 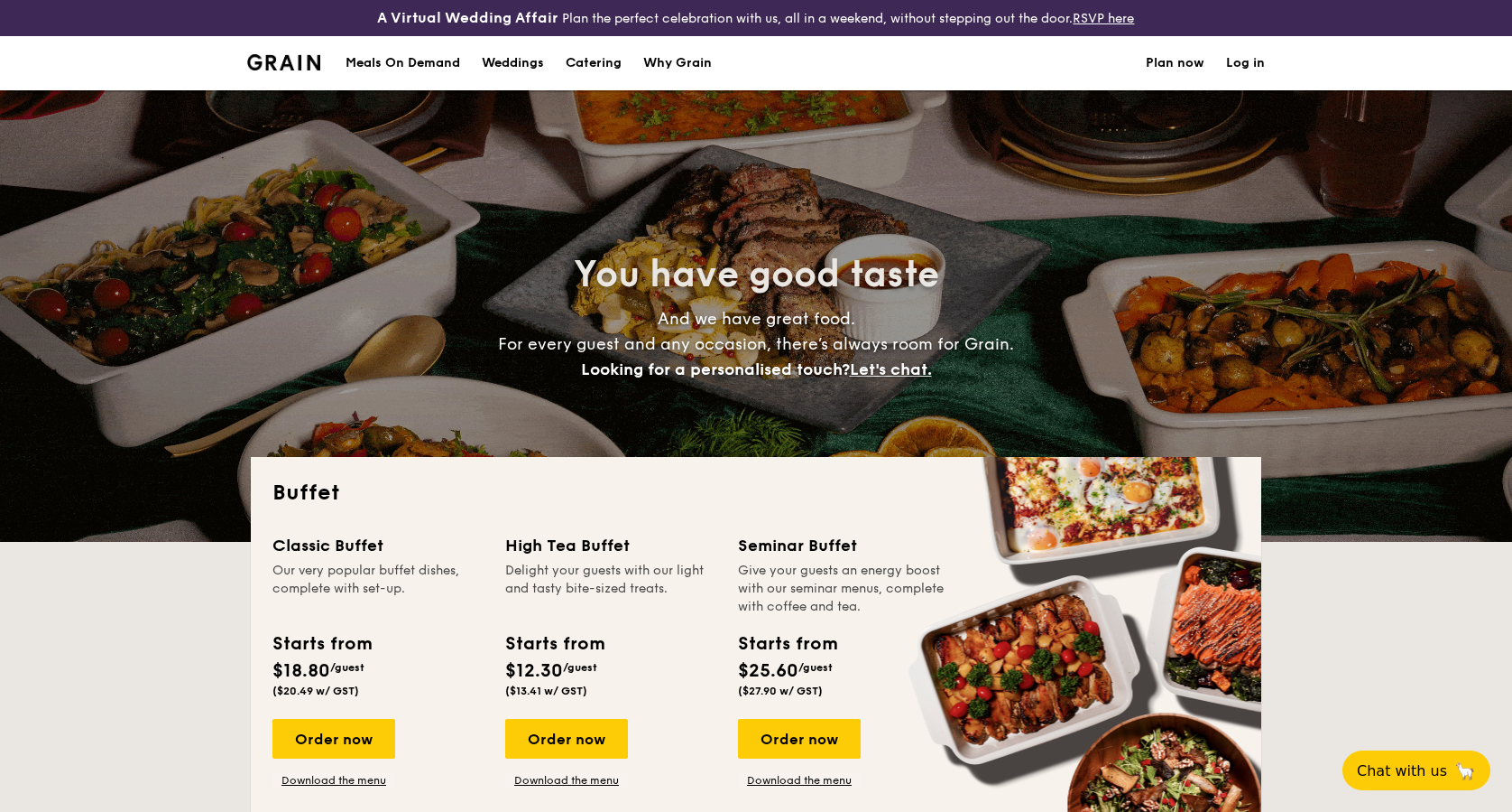 What do you see at coordinates (844, 588) in the screenshot?
I see `div: Give your guests an energy boost with our seminar menus, complete with coffee and tea.` at bounding box center [844, 588].